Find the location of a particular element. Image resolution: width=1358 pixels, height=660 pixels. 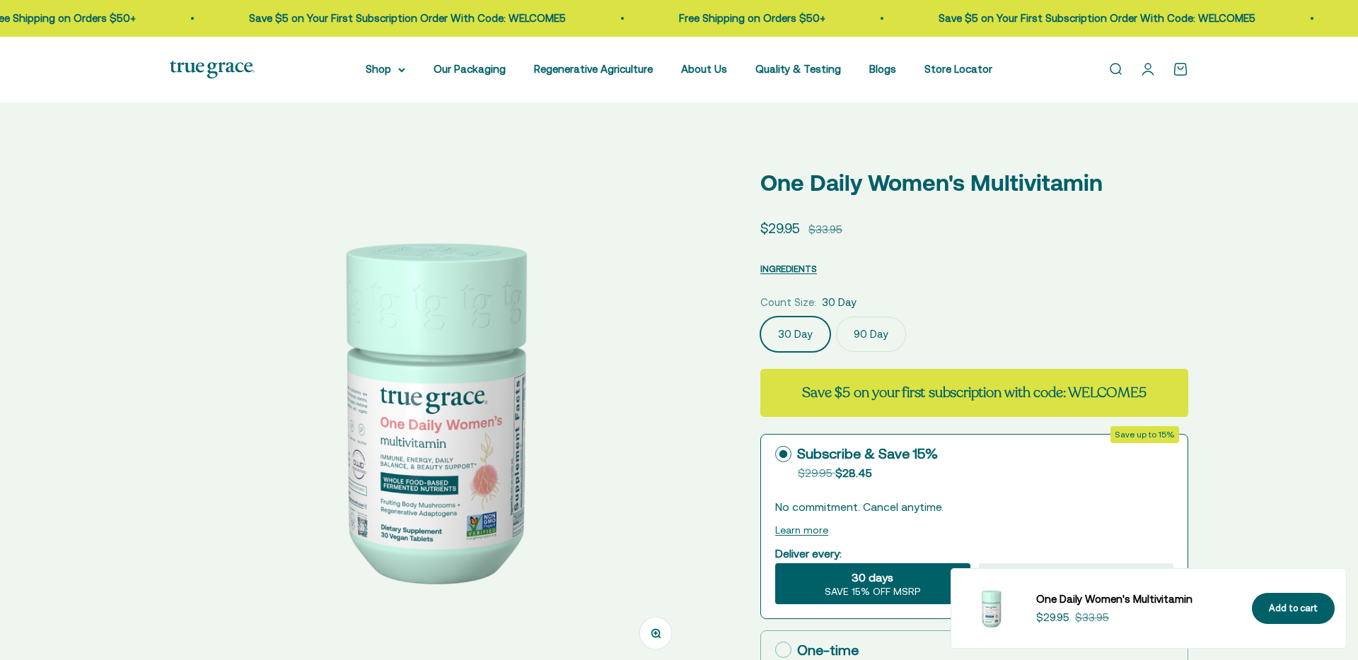

span: INGREDIENTS is located at coordinates (788, 269).